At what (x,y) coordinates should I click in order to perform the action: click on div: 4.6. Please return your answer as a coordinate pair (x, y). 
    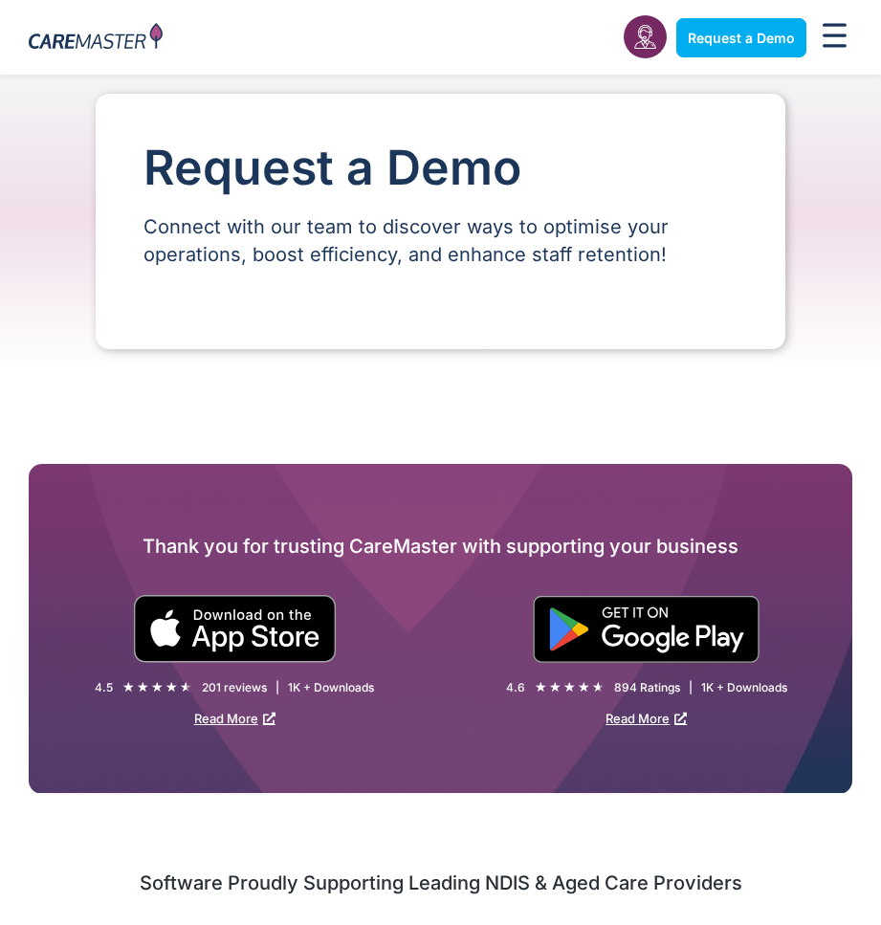
    Looking at the image, I should click on (516, 687).